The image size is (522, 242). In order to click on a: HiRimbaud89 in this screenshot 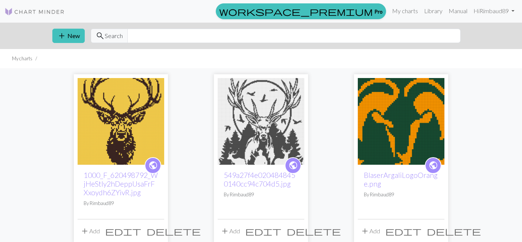, I will do `click(494, 11)`.